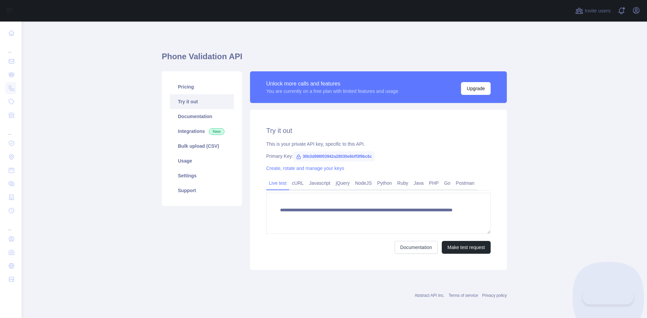  Describe the element at coordinates (217, 132) in the screenshot. I see `span: New` at that location.